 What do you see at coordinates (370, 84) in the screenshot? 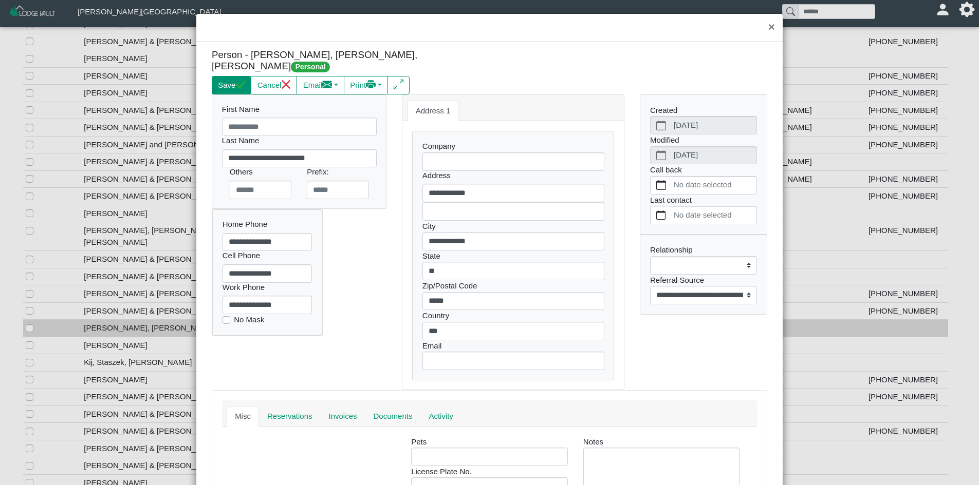
I see `svg: printer fill` at bounding box center [370, 84].